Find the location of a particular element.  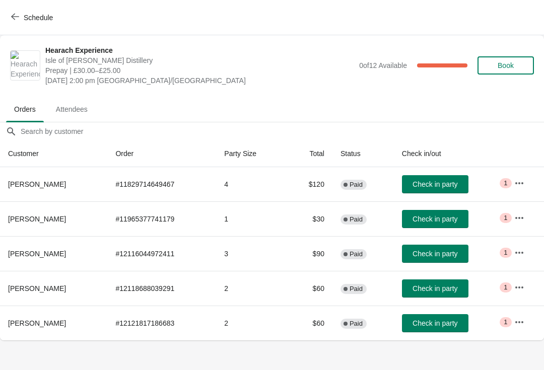

th: Total is located at coordinates (309, 154).